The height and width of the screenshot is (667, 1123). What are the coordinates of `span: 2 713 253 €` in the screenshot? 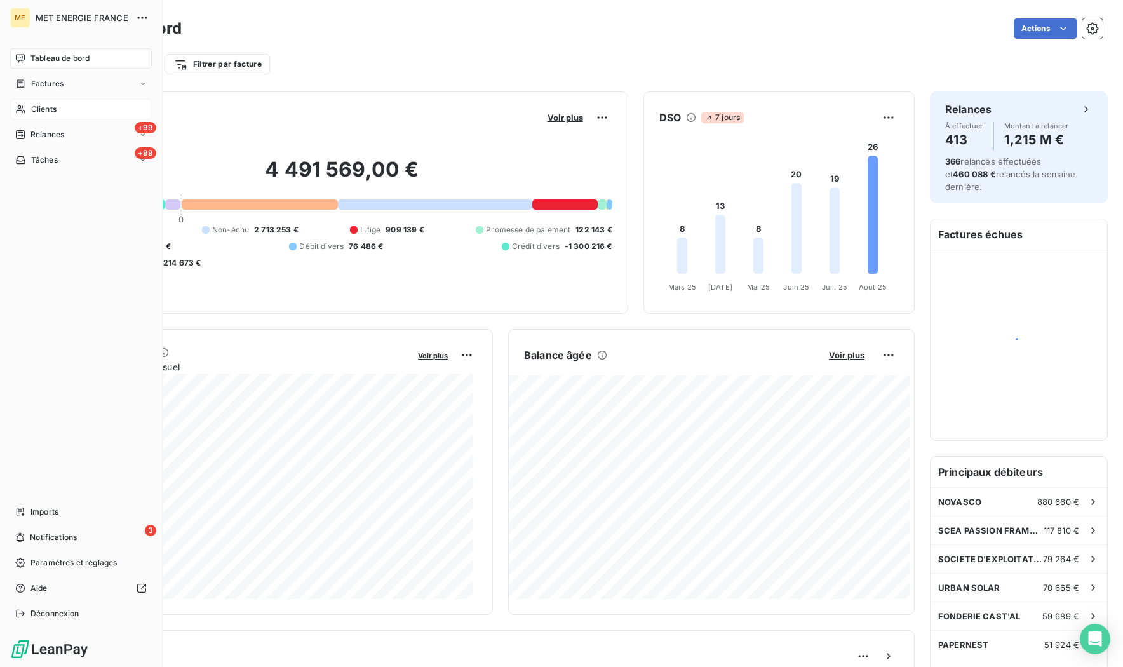 It's located at (276, 230).